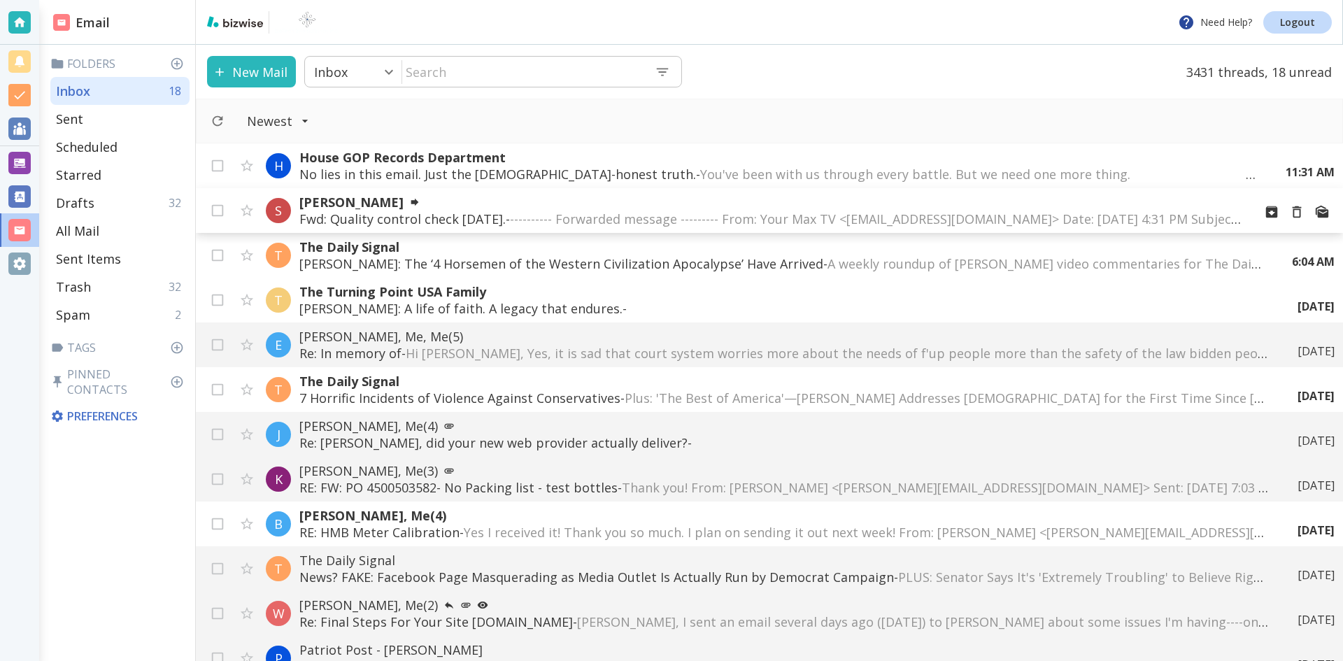  What do you see at coordinates (178, 91) in the screenshot?
I see `p: 18` at bounding box center [178, 91].